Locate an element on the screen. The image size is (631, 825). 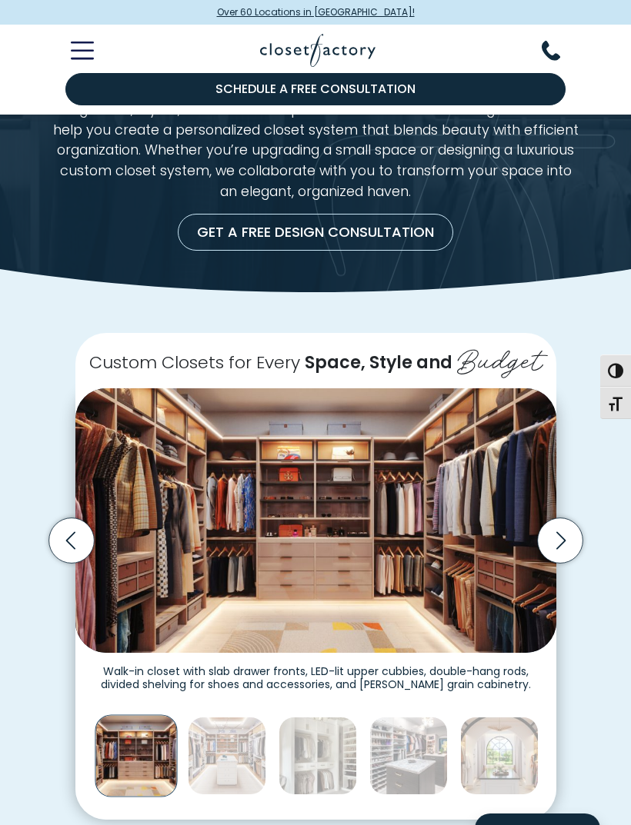
span: Custom Closets for Every is located at coordinates (195, 362).